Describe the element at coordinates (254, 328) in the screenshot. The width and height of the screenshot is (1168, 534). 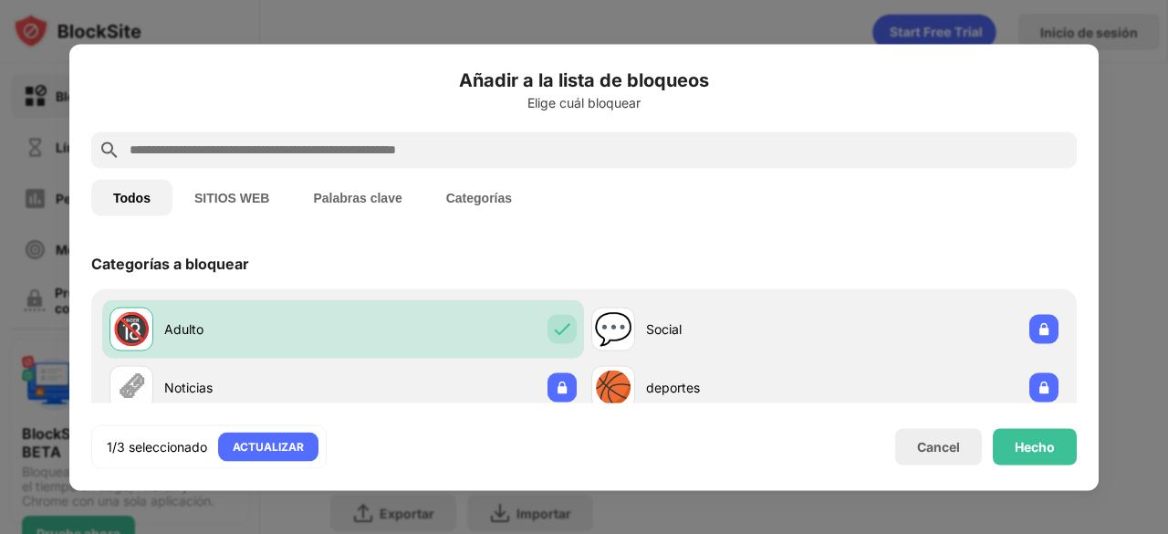
I see `div: Adulto` at that location.